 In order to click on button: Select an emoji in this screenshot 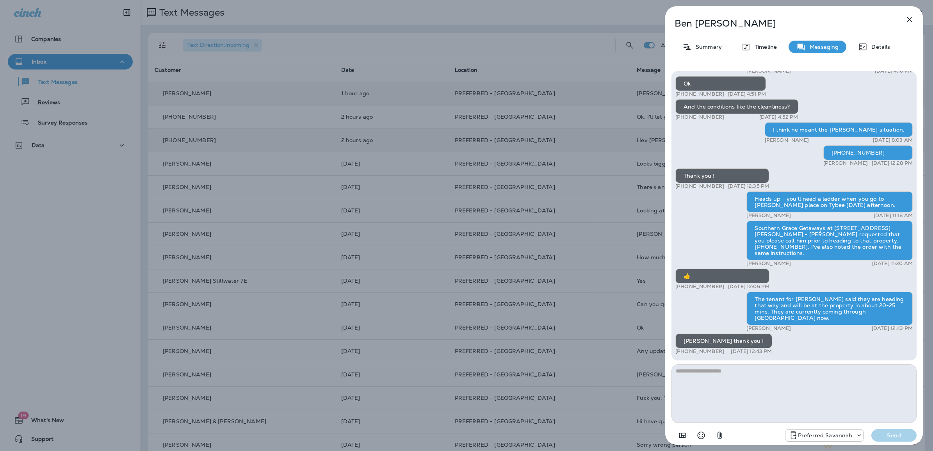, I will do `click(701, 435)`.